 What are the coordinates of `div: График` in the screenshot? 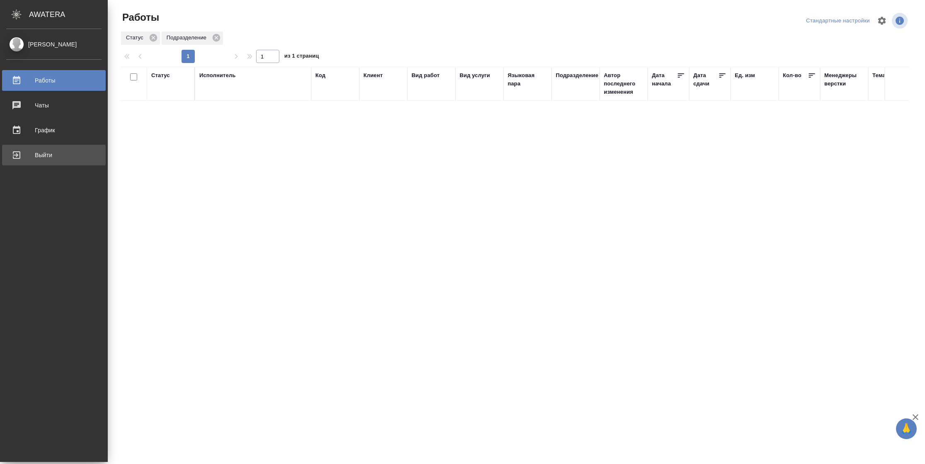 It's located at (54, 130).